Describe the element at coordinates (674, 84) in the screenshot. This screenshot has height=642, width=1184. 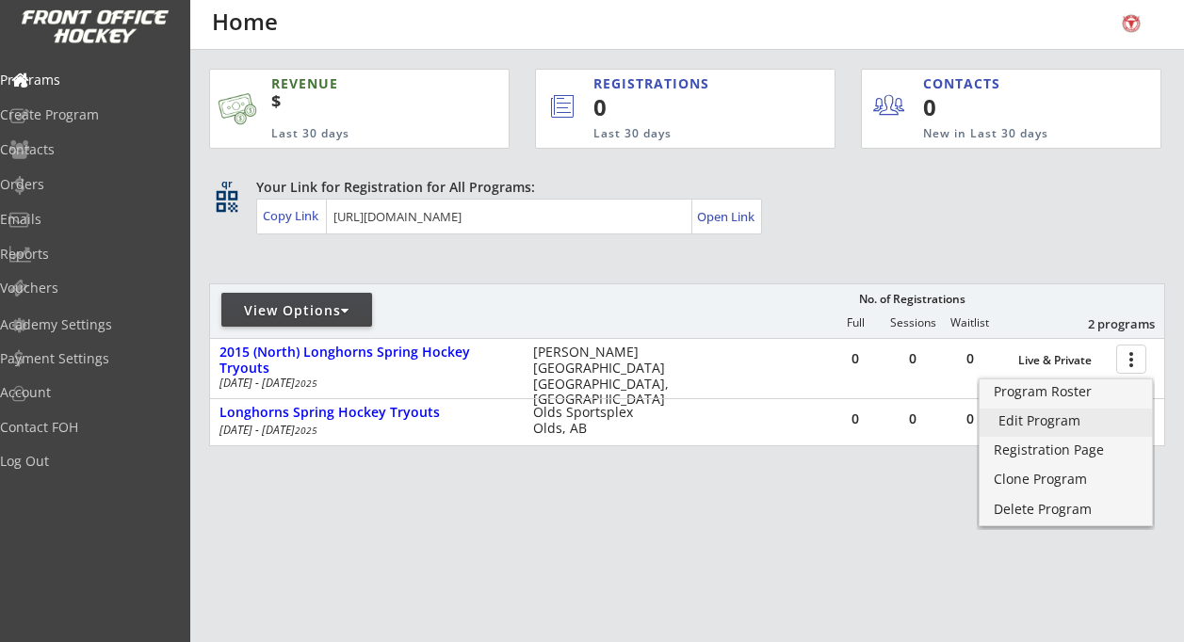
I see `div: REGISTRATIONS` at that location.